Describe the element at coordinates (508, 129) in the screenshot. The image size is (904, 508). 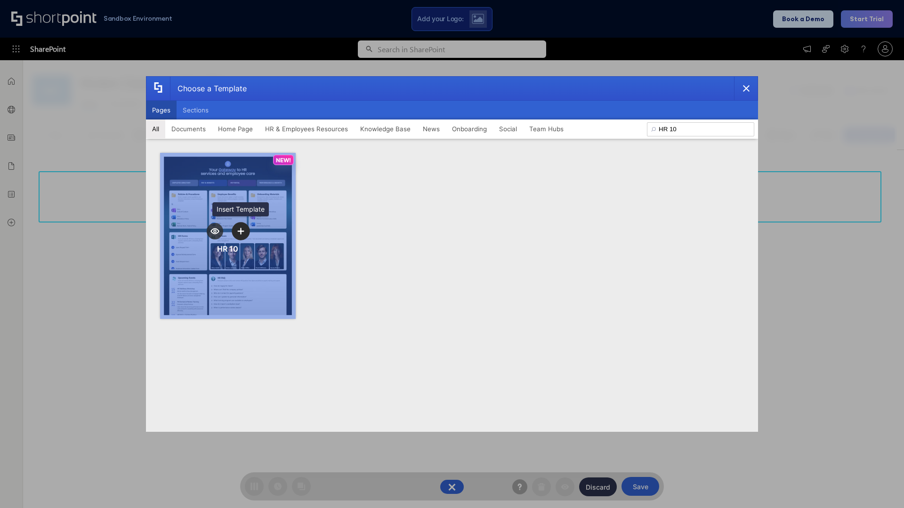
I see `button: Social` at that location.